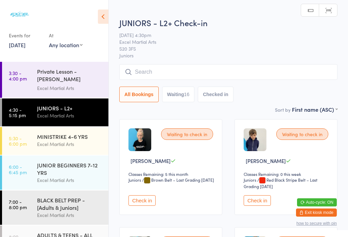 This screenshot has height=237, width=348. I want to click on div: Classes Remaining: 5 this month, so click(172, 174).